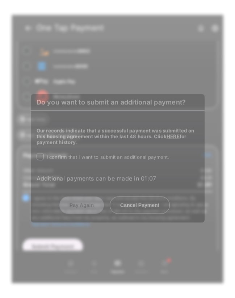 The height and width of the screenshot is (298, 235). I want to click on span: I confirm that I want to submit an additional payment., so click(108, 157).